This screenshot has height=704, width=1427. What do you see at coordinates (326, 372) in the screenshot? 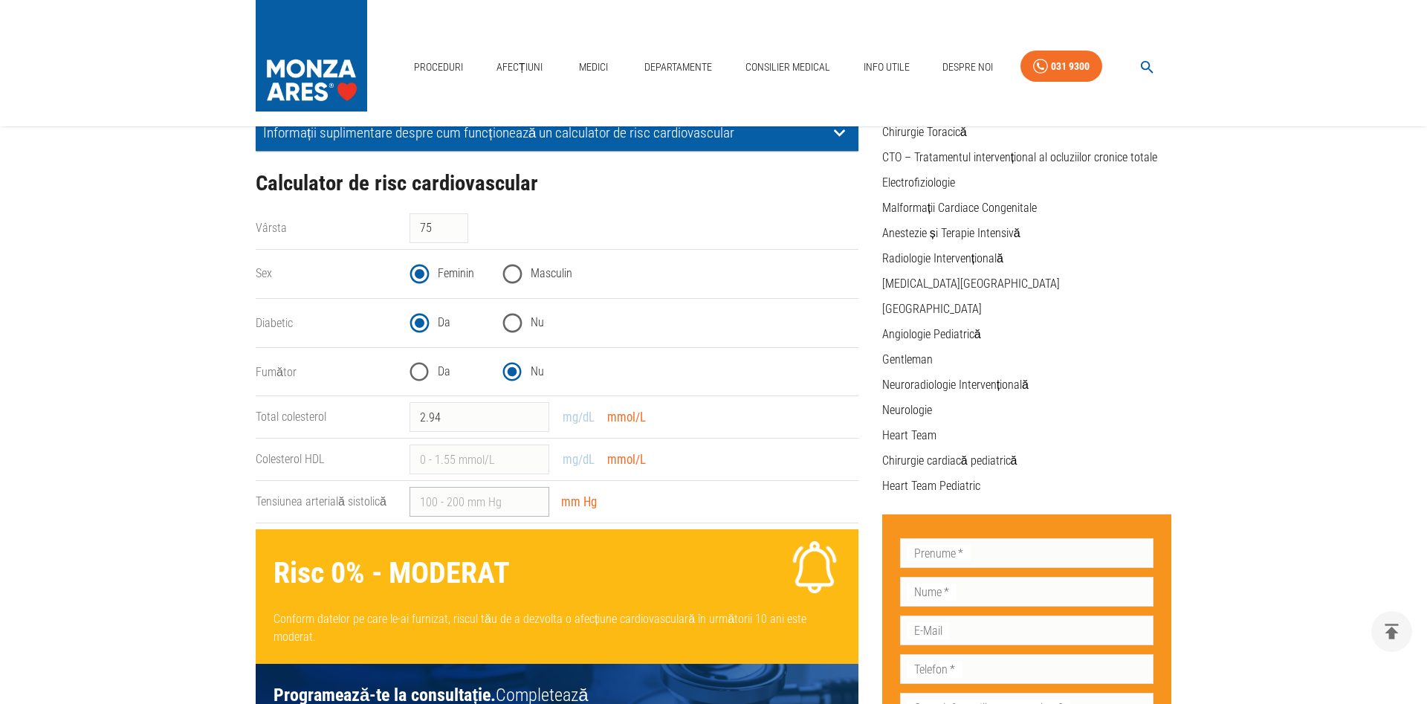
I see `legend: Fumător` at bounding box center [326, 372].